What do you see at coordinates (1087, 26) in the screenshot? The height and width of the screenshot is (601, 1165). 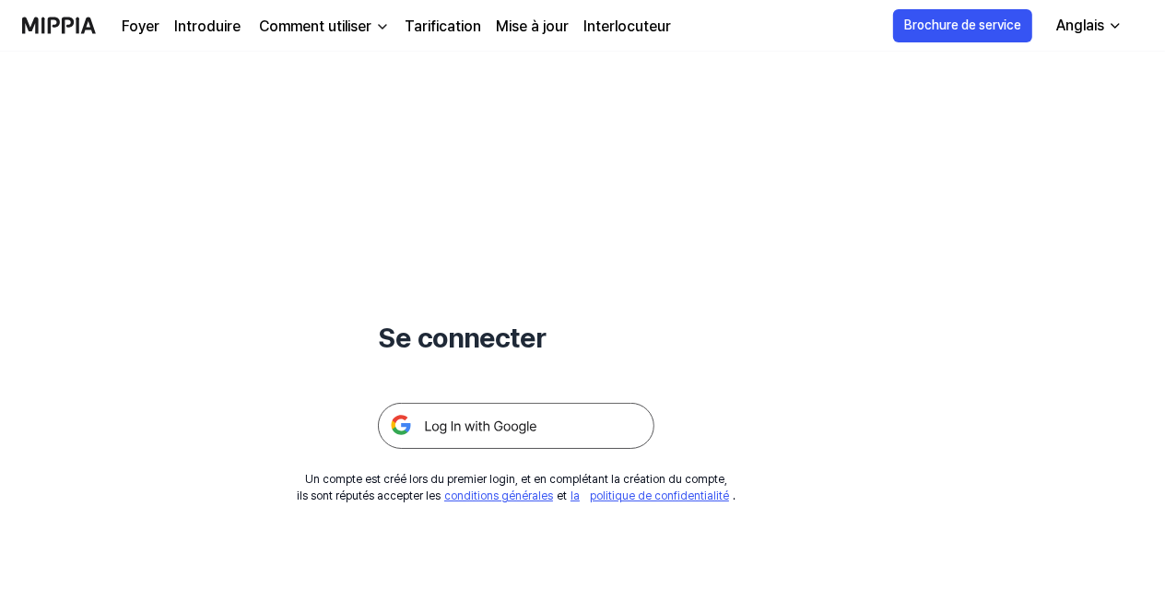 I see `button: Anglais` at bounding box center [1087, 26].